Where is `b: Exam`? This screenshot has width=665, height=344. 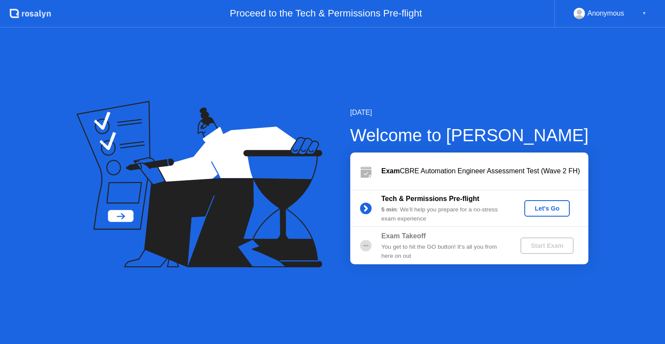 b: Exam is located at coordinates (390, 171).